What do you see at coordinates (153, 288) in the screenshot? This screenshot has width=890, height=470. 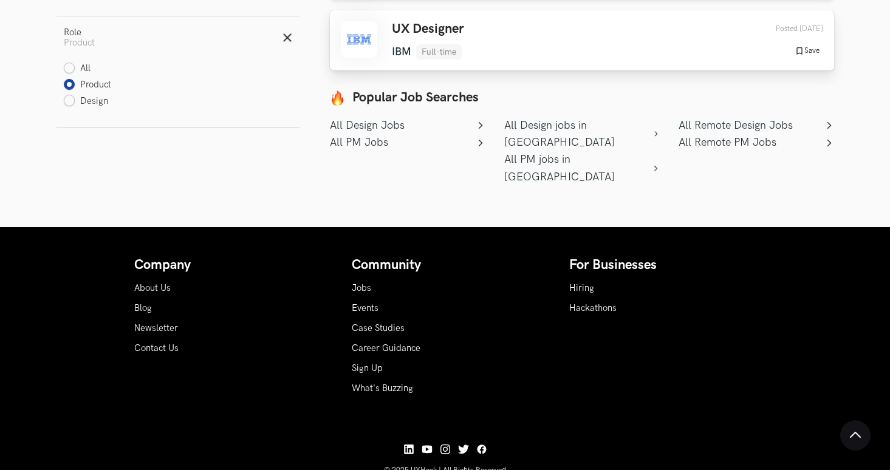 I see `a: About Us` at bounding box center [153, 288].